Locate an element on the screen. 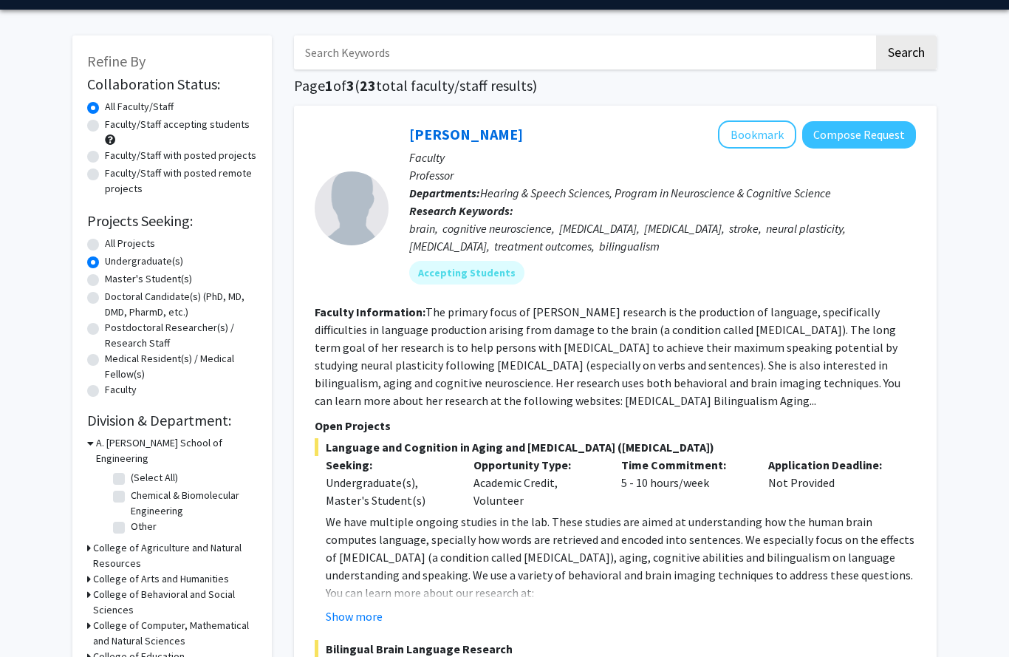 This screenshot has height=657, width=1009. label: Undergraduate(s) is located at coordinates (144, 261).